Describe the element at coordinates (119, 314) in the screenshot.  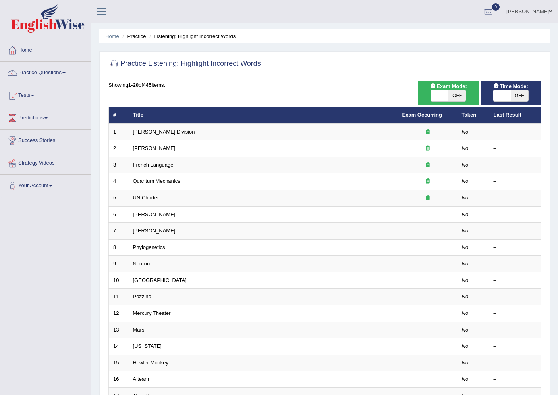
I see `td: 12` at that location.